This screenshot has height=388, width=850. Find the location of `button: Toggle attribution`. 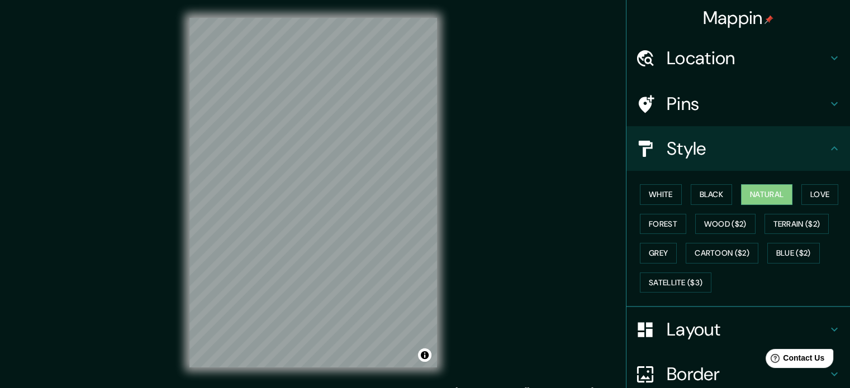

button: Toggle attribution is located at coordinates (425, 355).